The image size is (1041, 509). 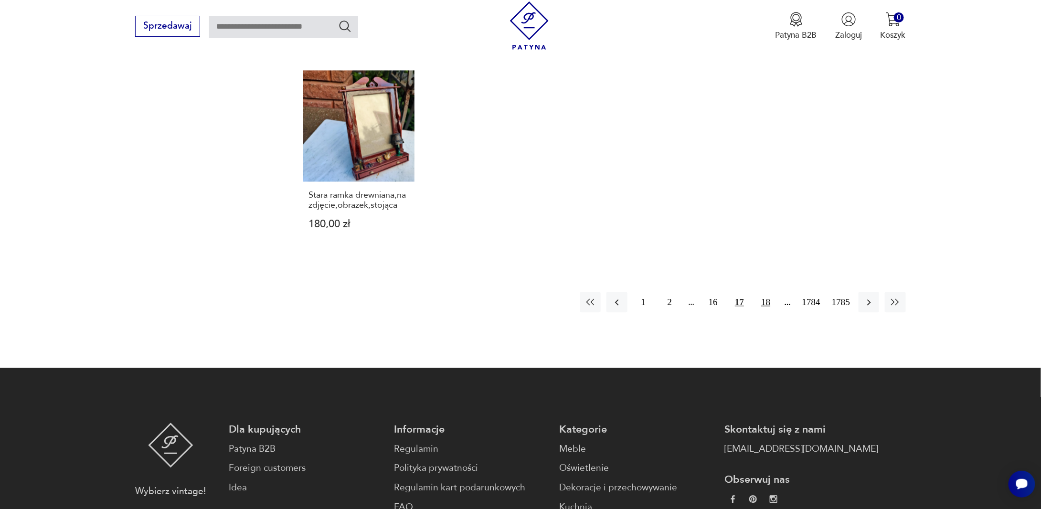 What do you see at coordinates (636, 429) in the screenshot?
I see `p: Kategorie` at bounding box center [636, 429].